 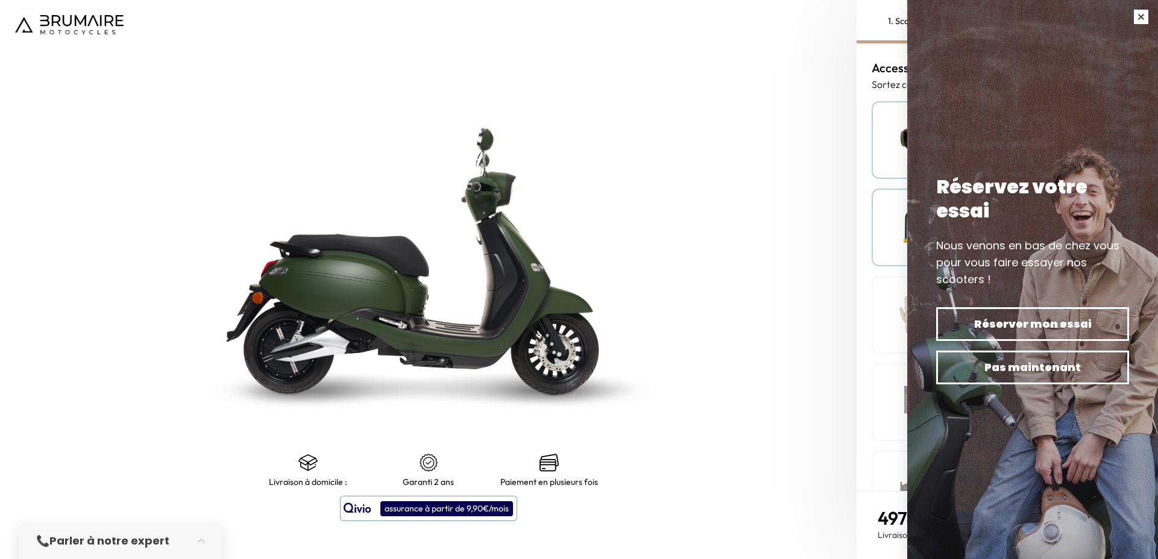 I want to click on img: shipping.png, so click(x=308, y=463).